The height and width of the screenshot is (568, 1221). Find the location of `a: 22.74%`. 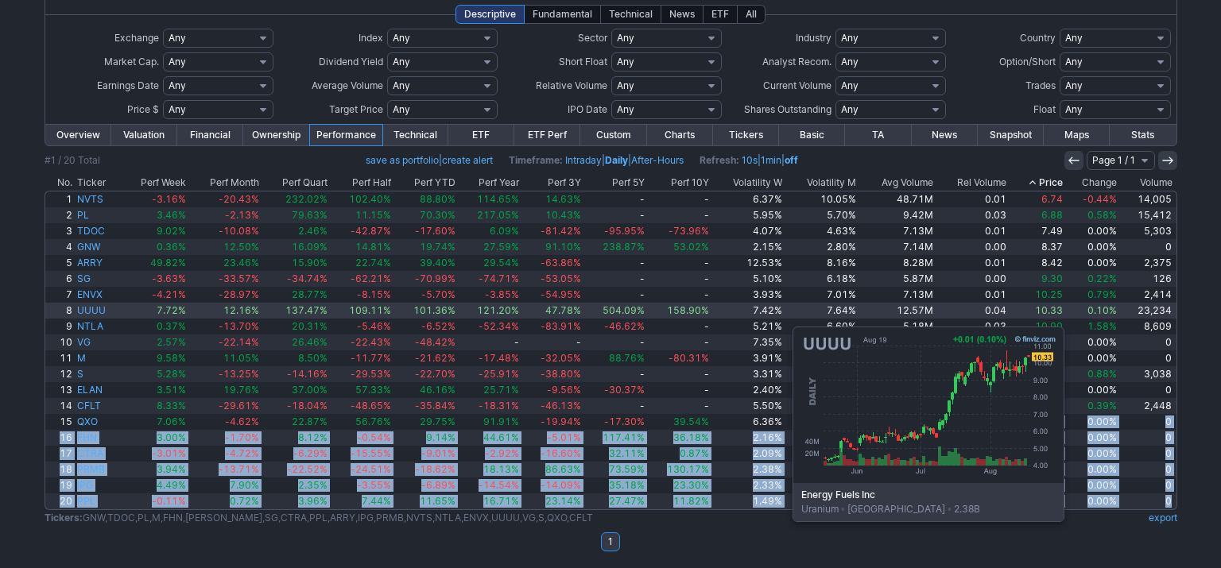

a: 22.74% is located at coordinates (362, 263).